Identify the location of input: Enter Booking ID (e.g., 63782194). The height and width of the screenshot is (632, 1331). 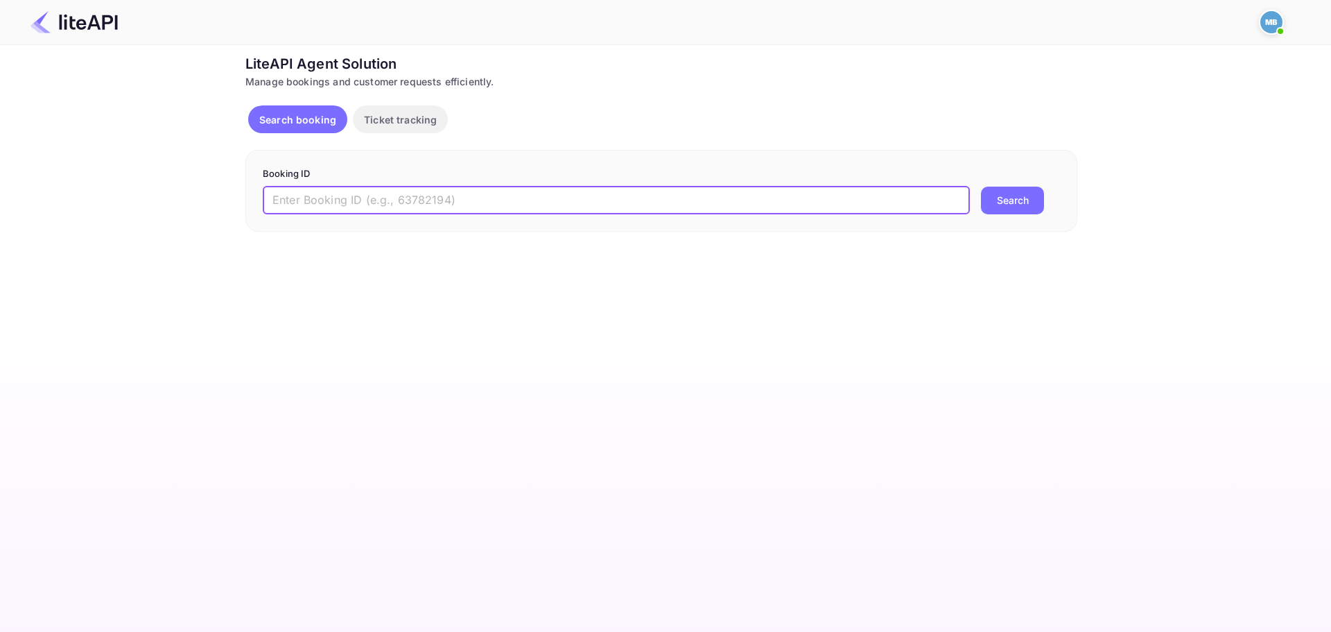
(616, 200).